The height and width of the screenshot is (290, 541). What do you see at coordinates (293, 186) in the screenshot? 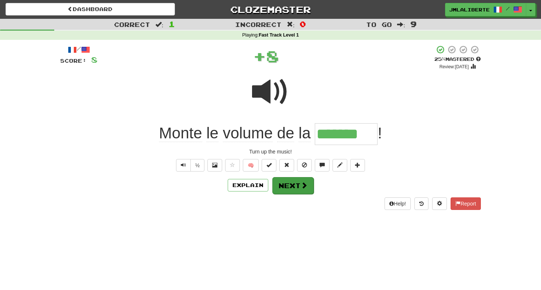
I see `button: Next` at bounding box center [293, 186].